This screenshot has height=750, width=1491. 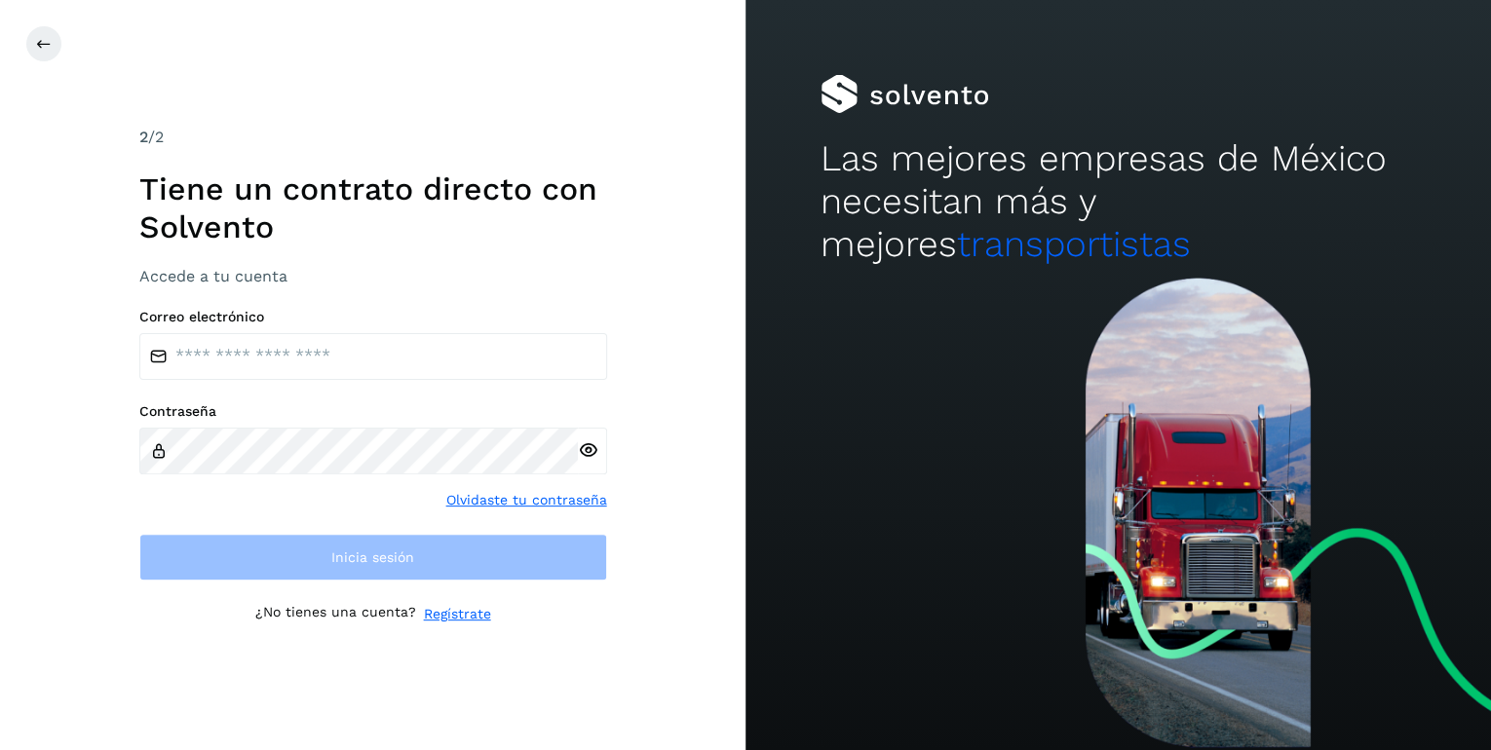 I want to click on a: Olvidaste tu contraseña, so click(x=526, y=500).